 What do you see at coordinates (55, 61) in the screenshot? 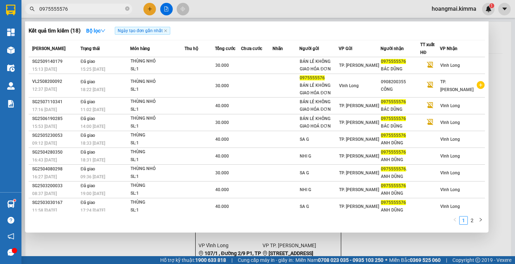
I see `div: SG2509140179` at bounding box center [55, 61].